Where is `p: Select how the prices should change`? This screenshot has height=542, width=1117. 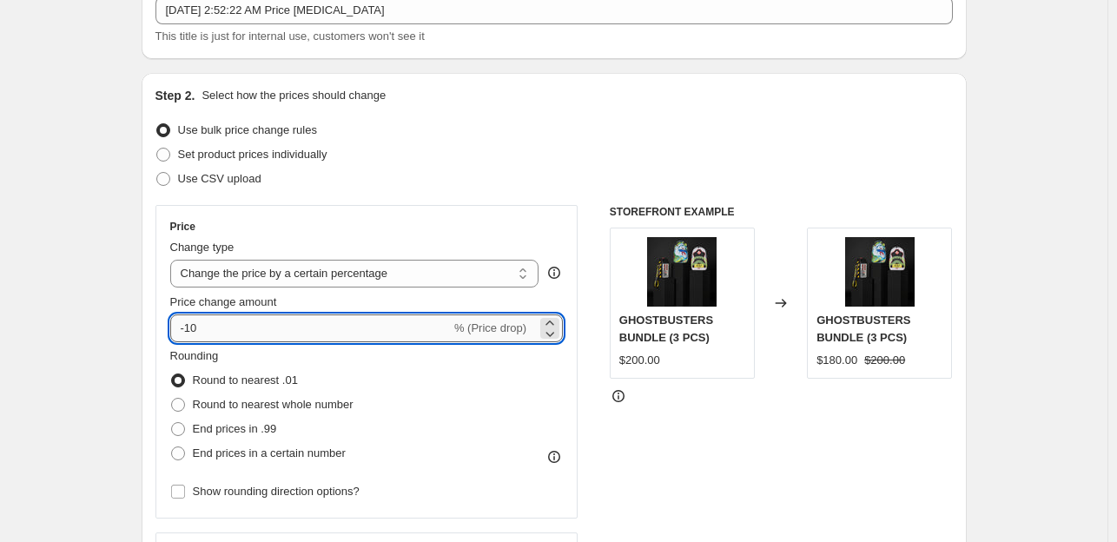 p: Select how the prices should change is located at coordinates (294, 96).